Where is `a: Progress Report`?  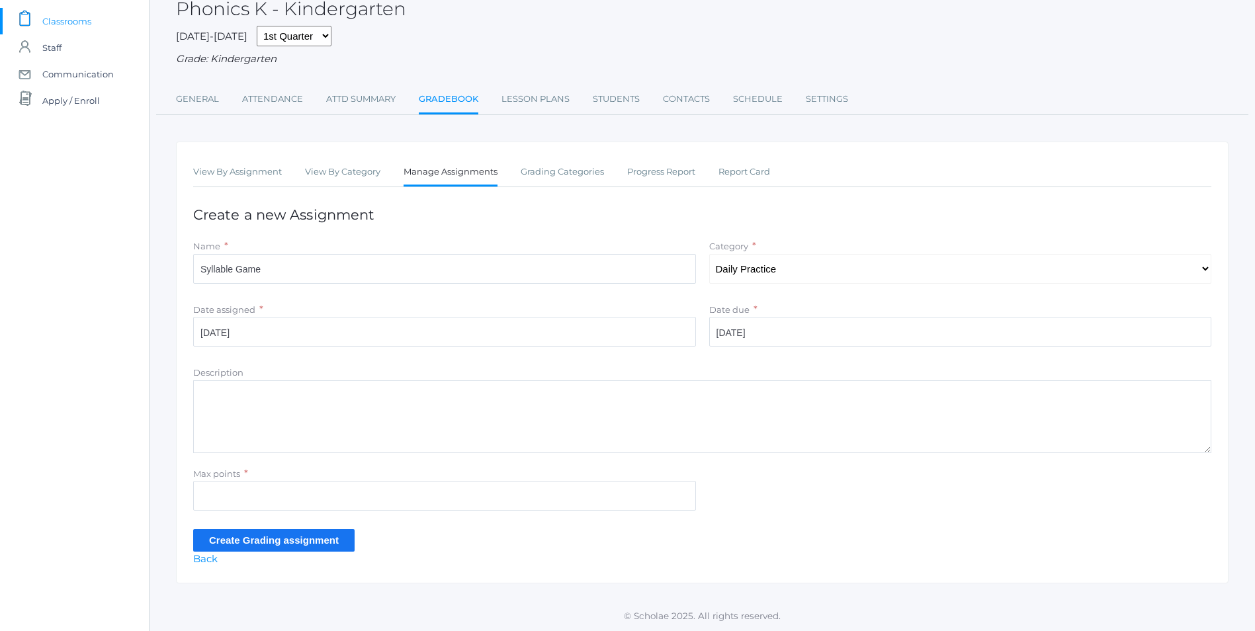 a: Progress Report is located at coordinates (661, 172).